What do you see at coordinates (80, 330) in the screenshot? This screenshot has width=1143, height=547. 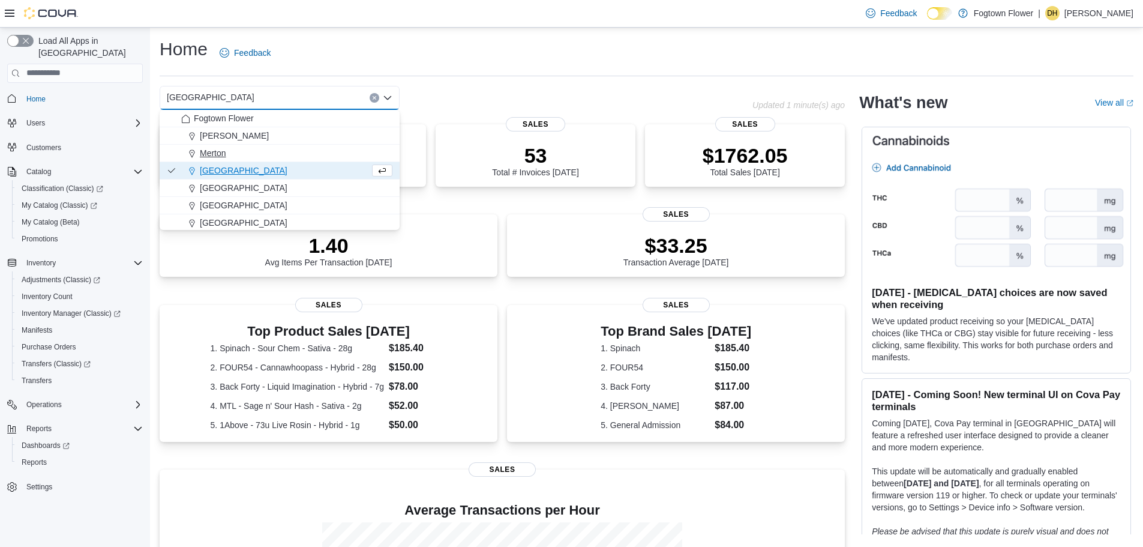 I see `button: Manifests` at bounding box center [80, 330].